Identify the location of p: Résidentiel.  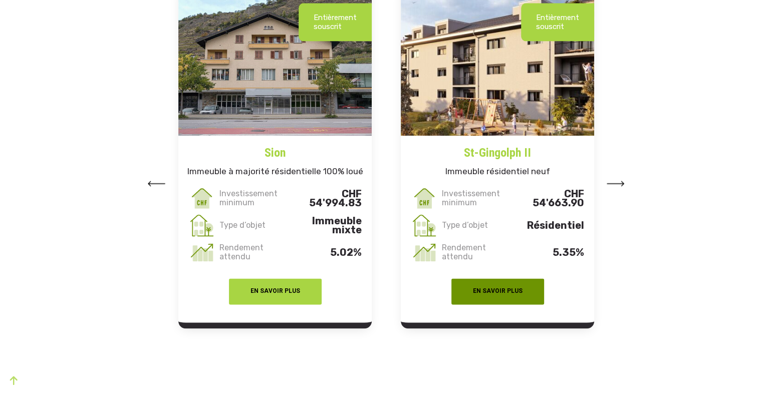
(548, 225).